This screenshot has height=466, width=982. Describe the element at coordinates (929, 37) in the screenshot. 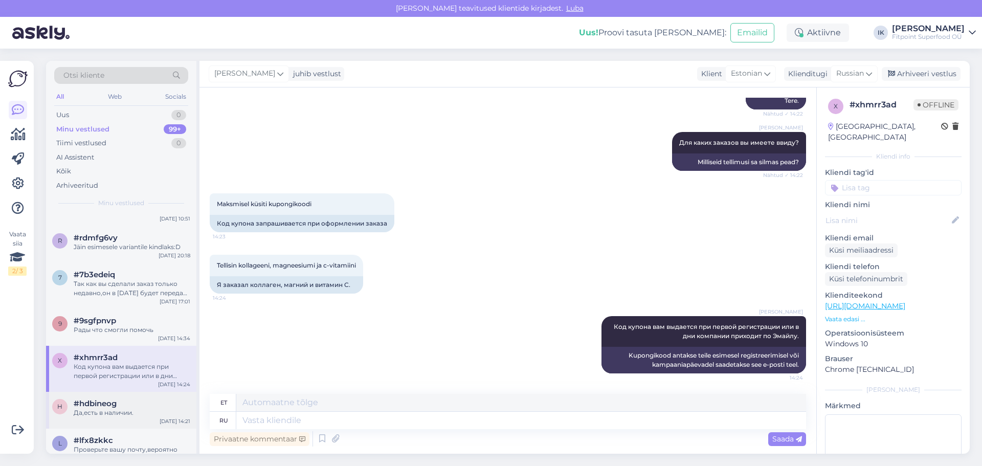

I see `div: Fitpoint Superfood OÜ` at that location.